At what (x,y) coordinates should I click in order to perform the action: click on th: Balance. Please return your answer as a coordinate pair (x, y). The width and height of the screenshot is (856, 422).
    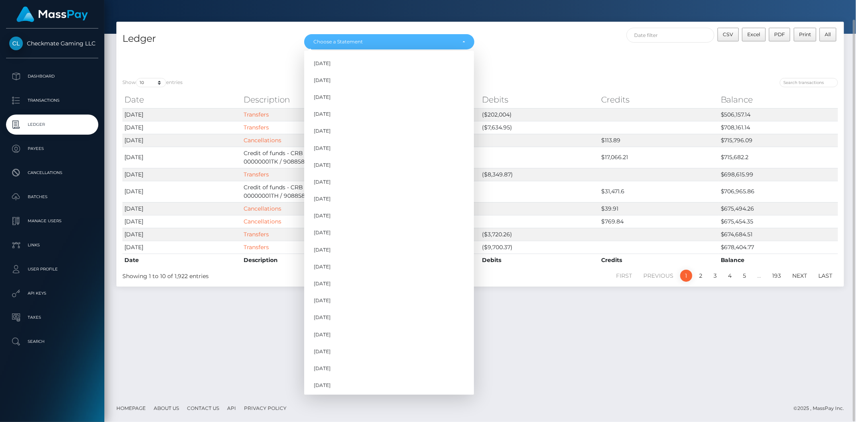
    Looking at the image, I should click on (779, 260).